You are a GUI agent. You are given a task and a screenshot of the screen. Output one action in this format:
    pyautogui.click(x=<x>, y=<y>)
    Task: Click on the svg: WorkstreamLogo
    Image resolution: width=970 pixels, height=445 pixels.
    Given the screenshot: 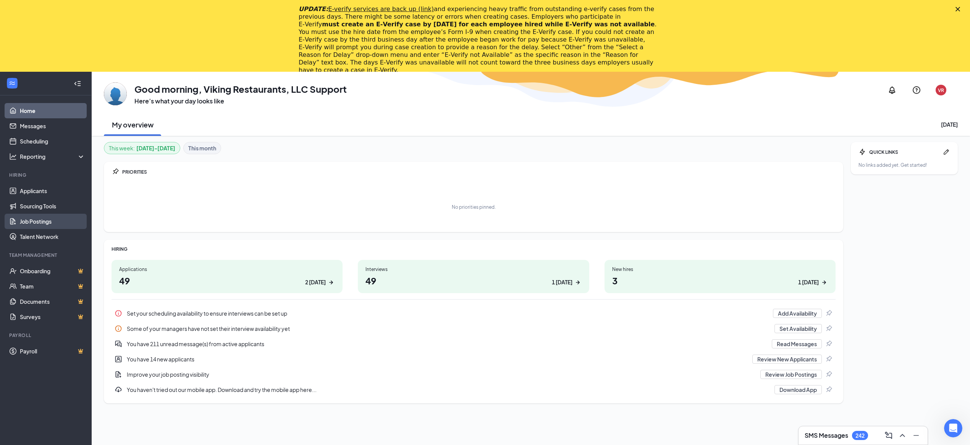 What is the action you would take?
    pyautogui.click(x=12, y=83)
    